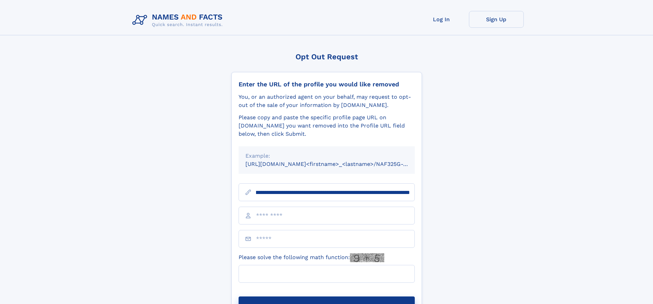  I want to click on label: Please solve the following math function:, so click(311, 258).